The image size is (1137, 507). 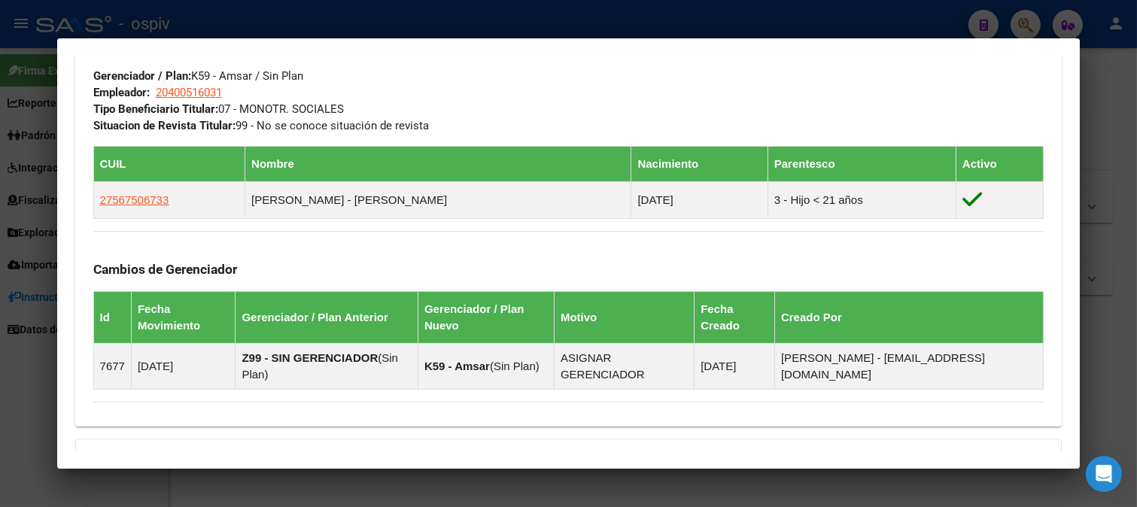 I want to click on span: 27567506733, so click(x=135, y=199).